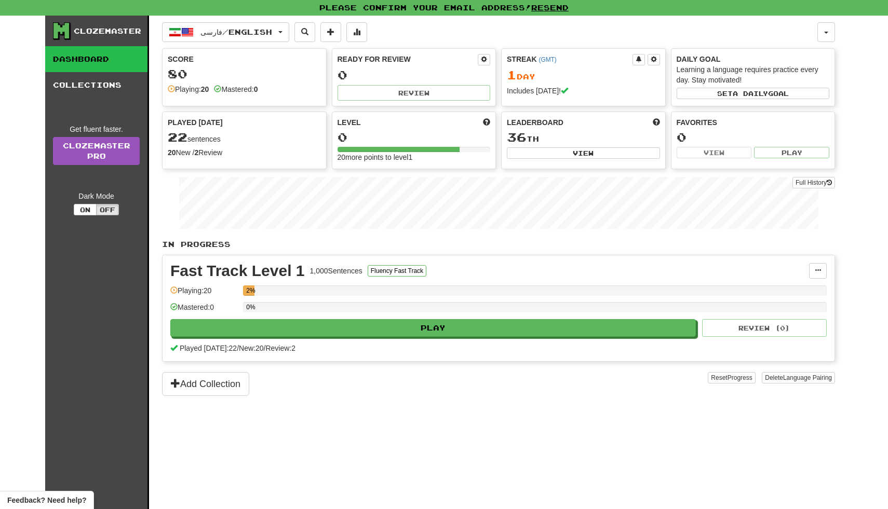 This screenshot has width=888, height=509. Describe the element at coordinates (731, 378) in the screenshot. I see `button: ResetProgress` at that location.